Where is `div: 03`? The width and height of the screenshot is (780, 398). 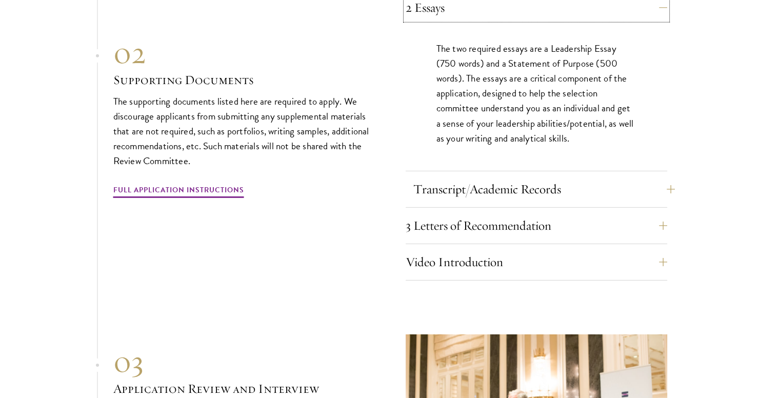 div: 03 is located at coordinates (244, 361).